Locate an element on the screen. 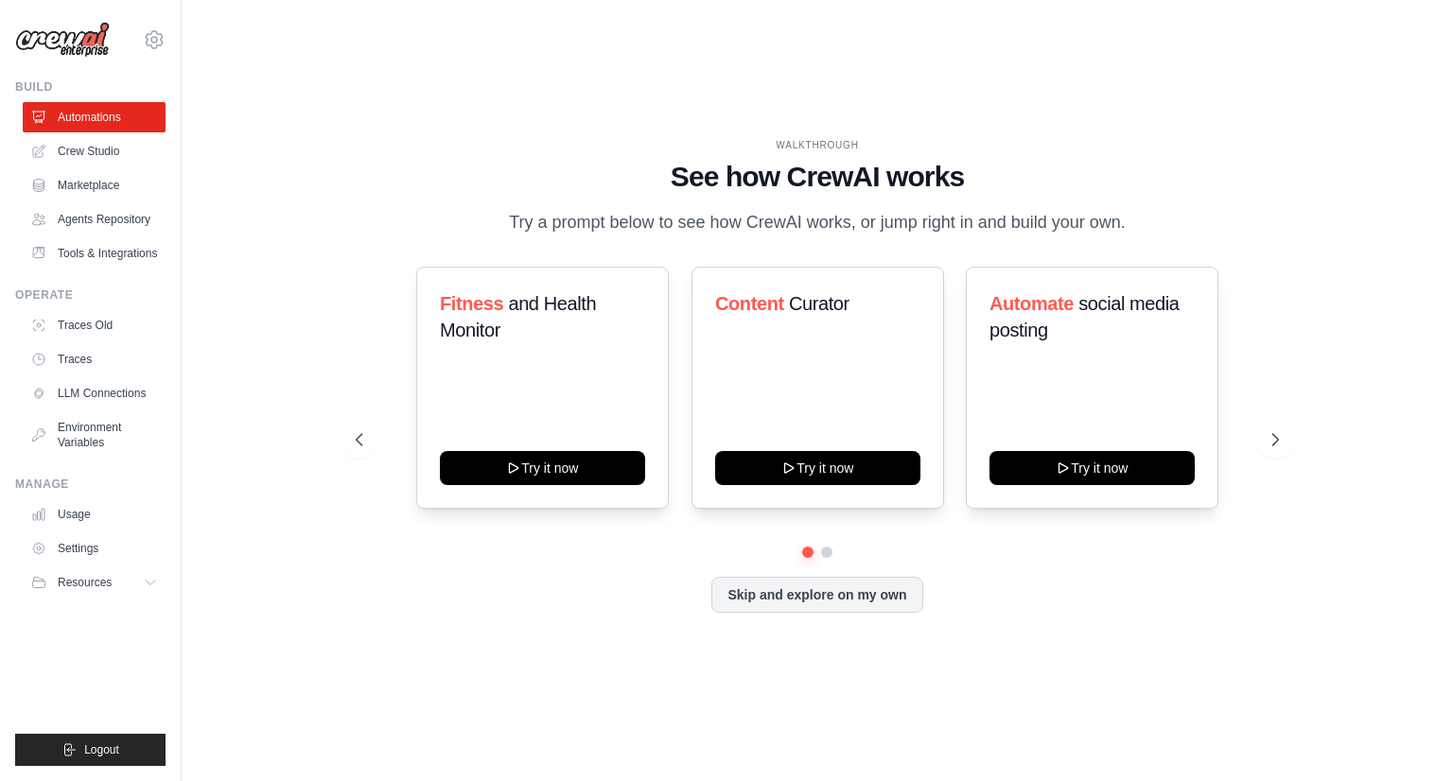 The width and height of the screenshot is (1453, 781). img: Logo is located at coordinates (62, 40).